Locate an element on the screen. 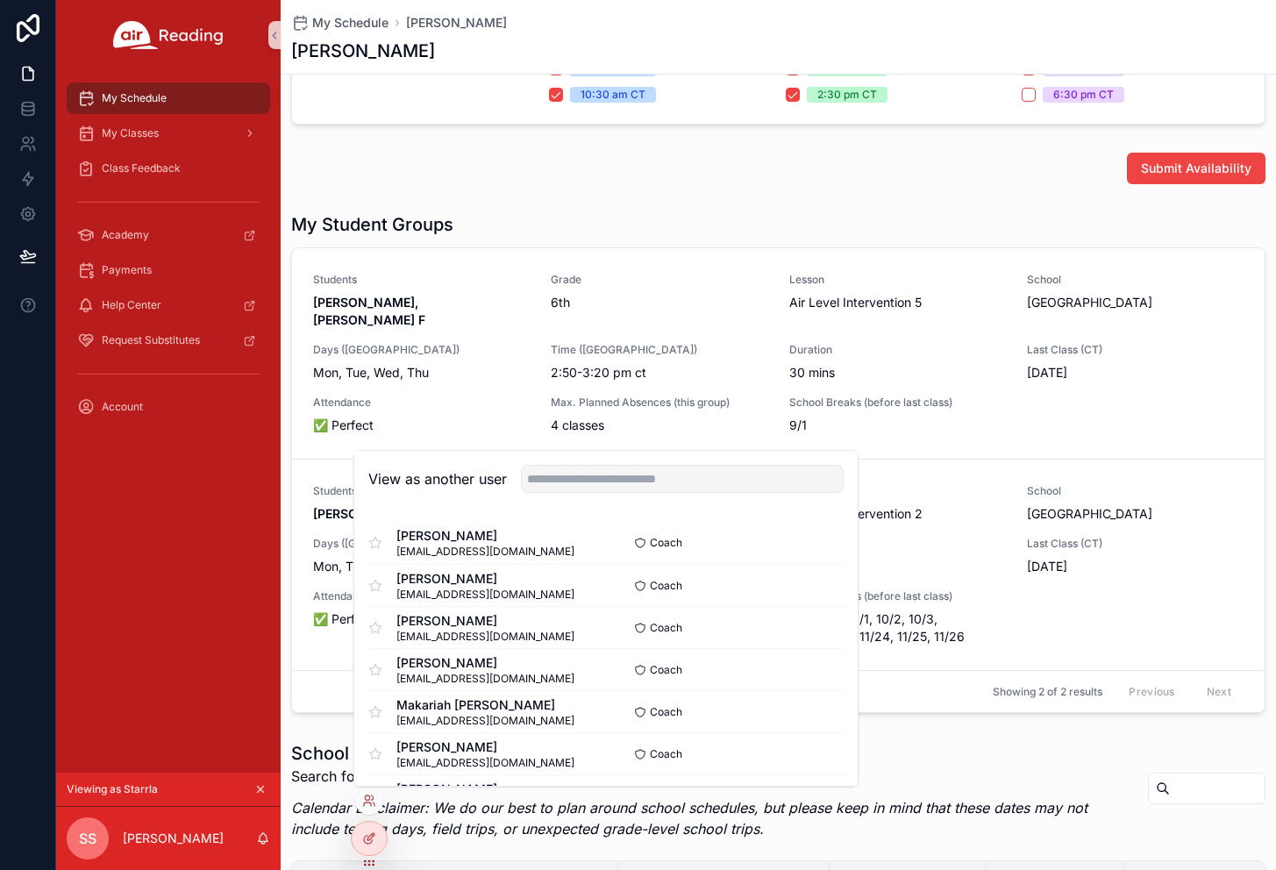 The image size is (1276, 870). button: Submit Availability is located at coordinates (1196, 168).